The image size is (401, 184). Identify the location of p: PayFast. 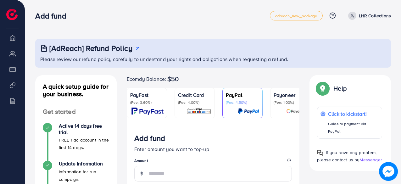
(147, 95).